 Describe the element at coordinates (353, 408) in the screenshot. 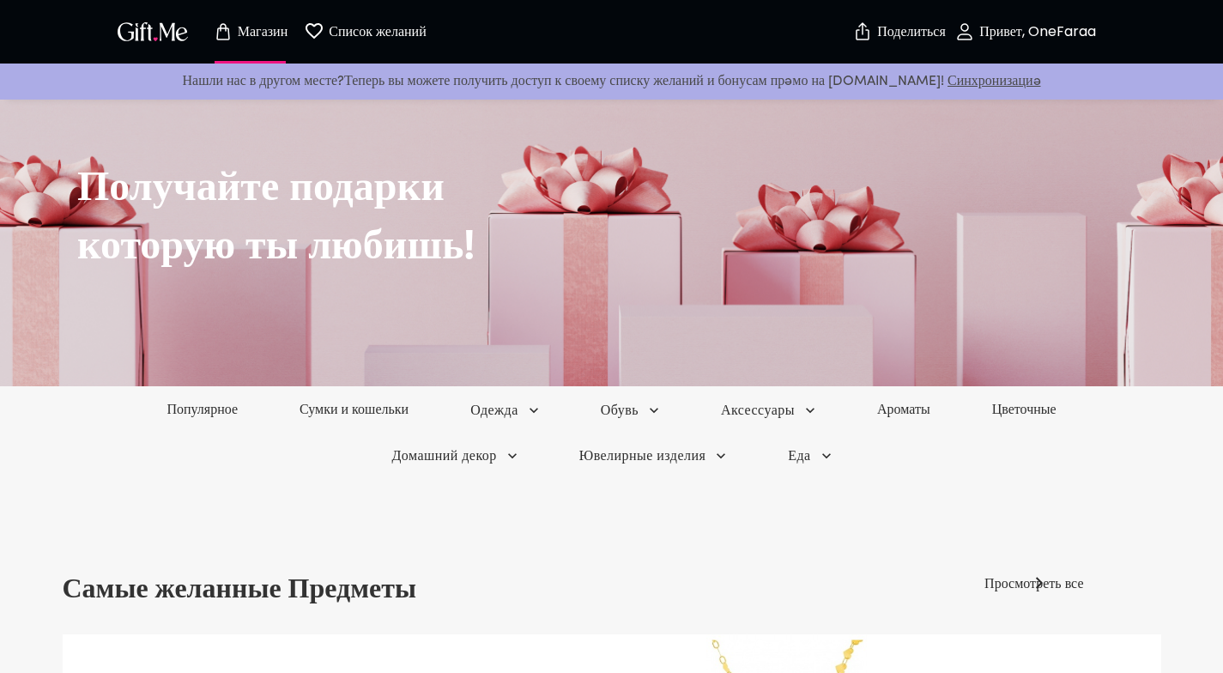

I see `a: Сумки и кошельки` at that location.